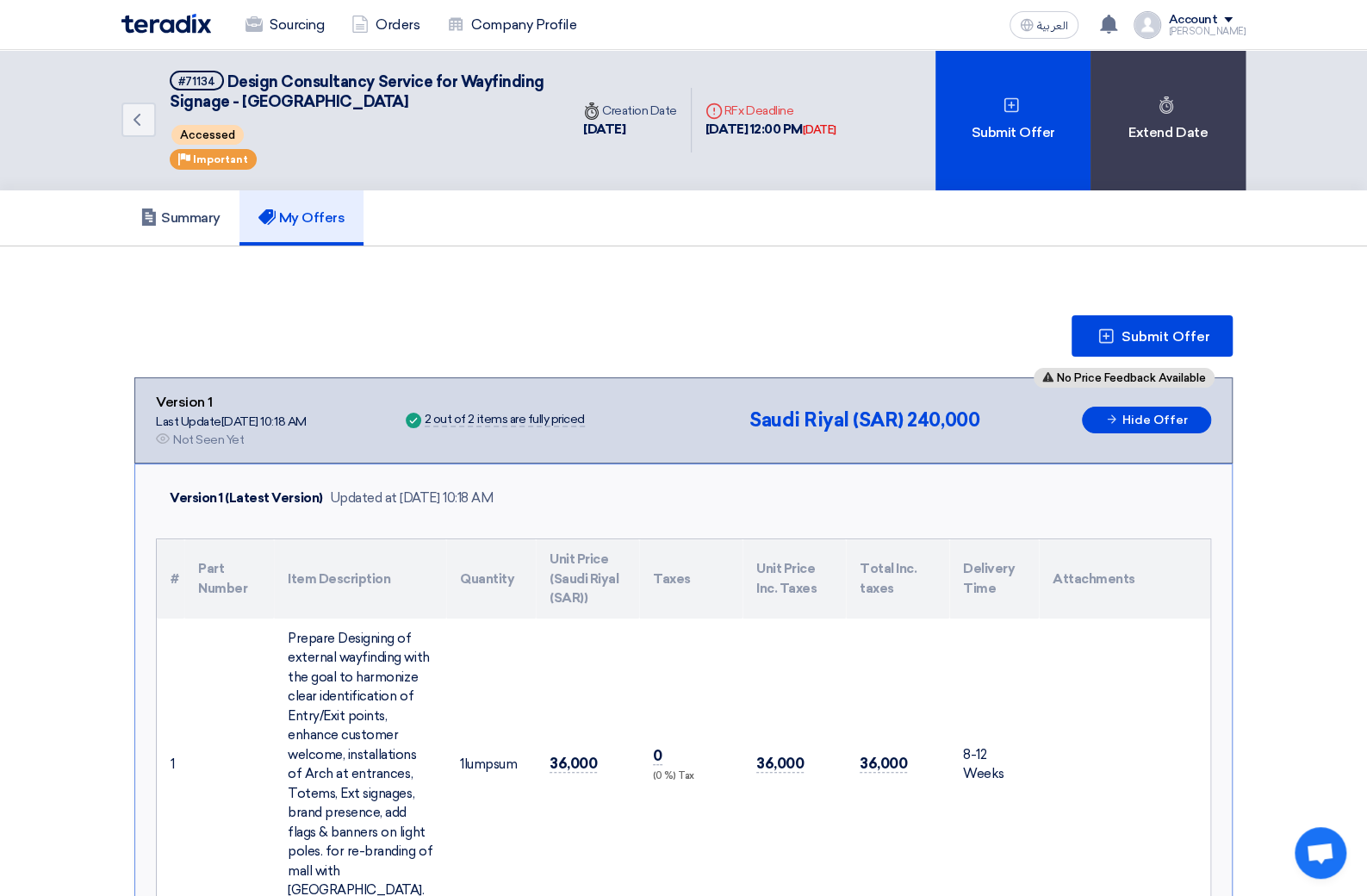 Image resolution: width=1367 pixels, height=896 pixels. I want to click on span: Submit Offer, so click(1165, 337).